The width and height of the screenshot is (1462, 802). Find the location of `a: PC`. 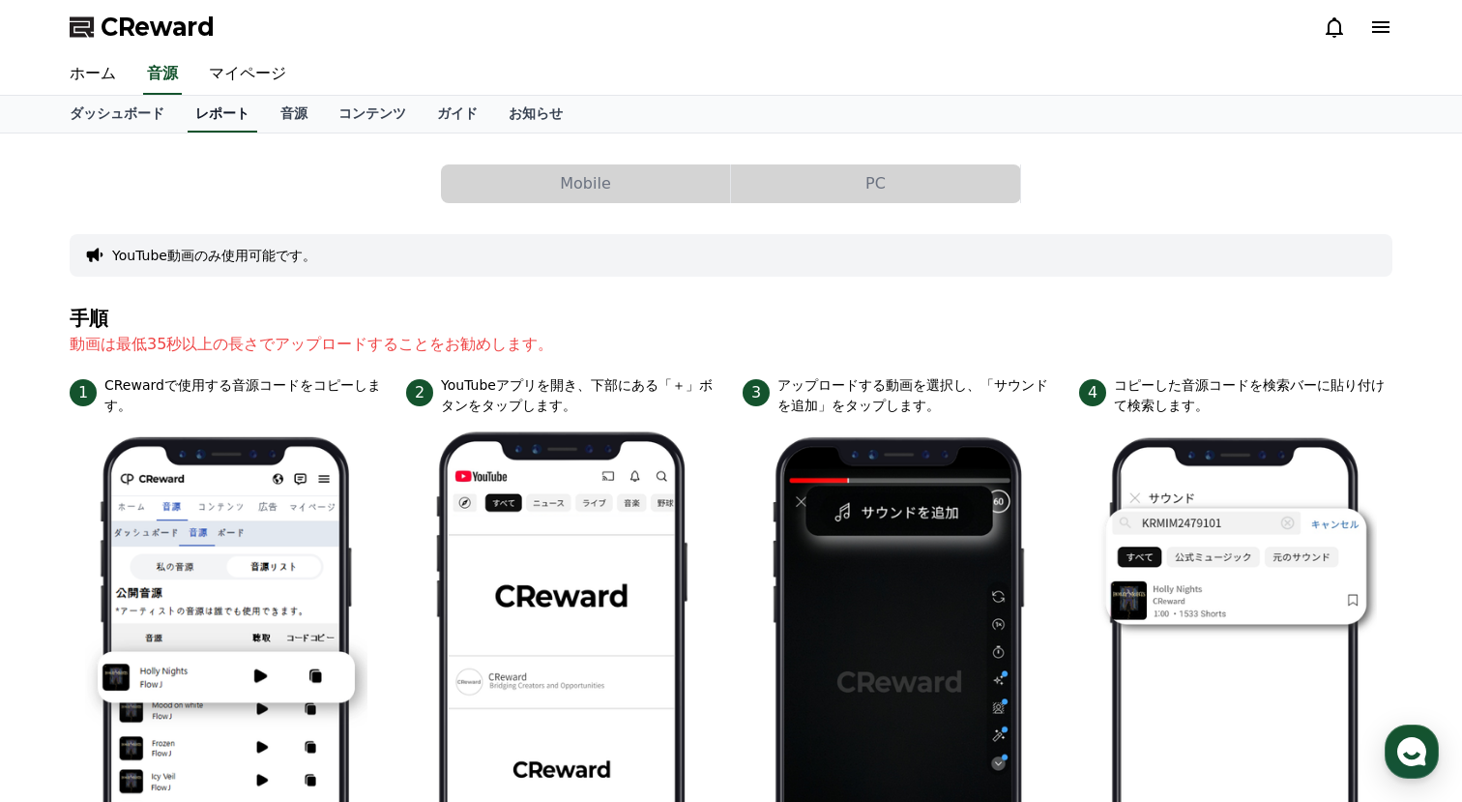

a: PC is located at coordinates (876, 184).